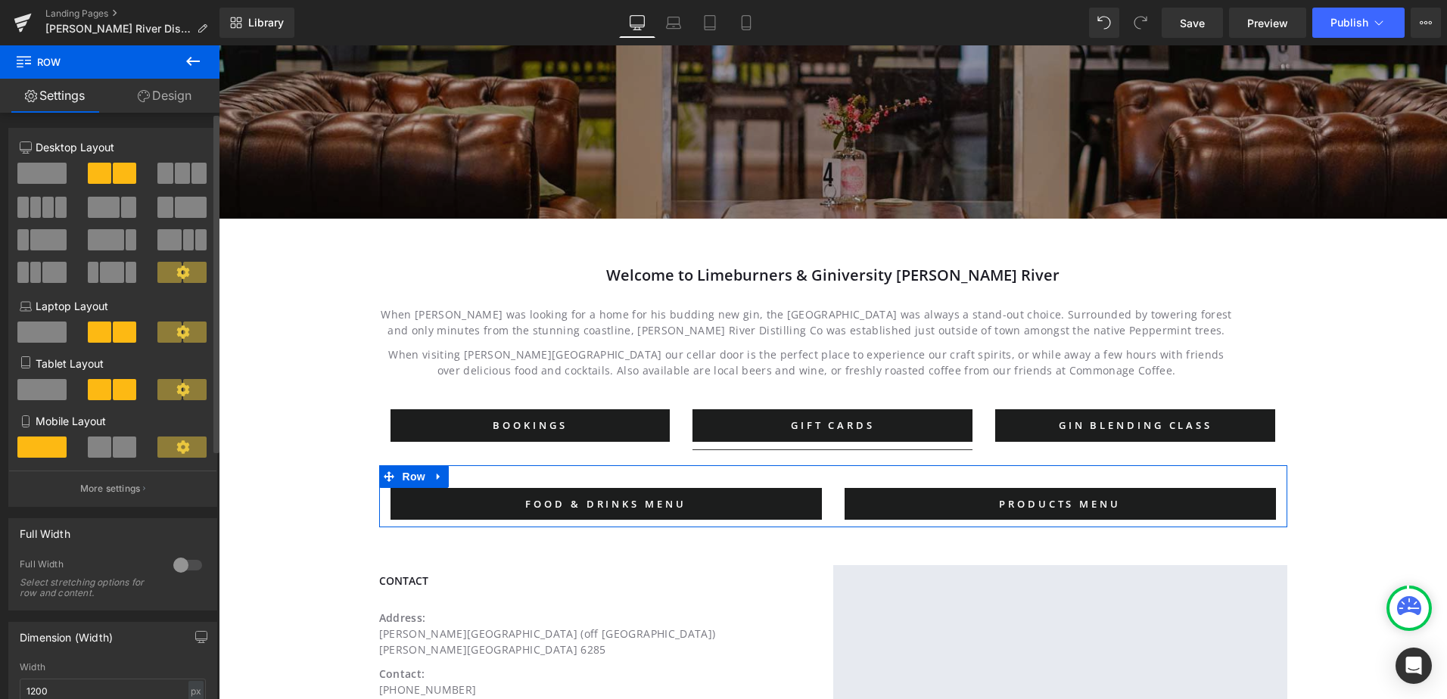  Describe the element at coordinates (312, 380) in the screenshot. I see `a: BOOKINGS` at that location.